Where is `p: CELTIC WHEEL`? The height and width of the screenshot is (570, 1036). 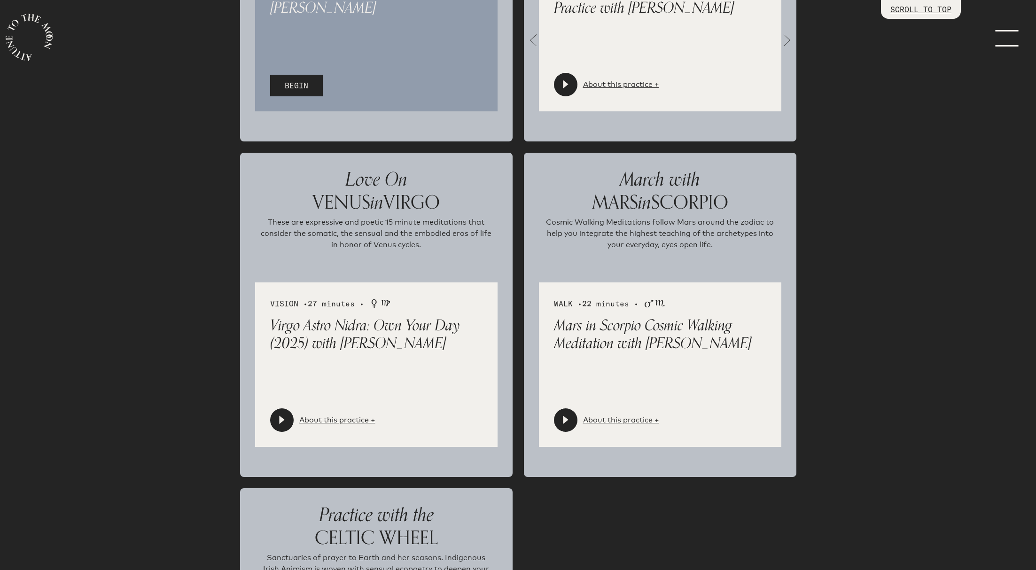 p: CELTIC WHEEL is located at coordinates (376, 526).